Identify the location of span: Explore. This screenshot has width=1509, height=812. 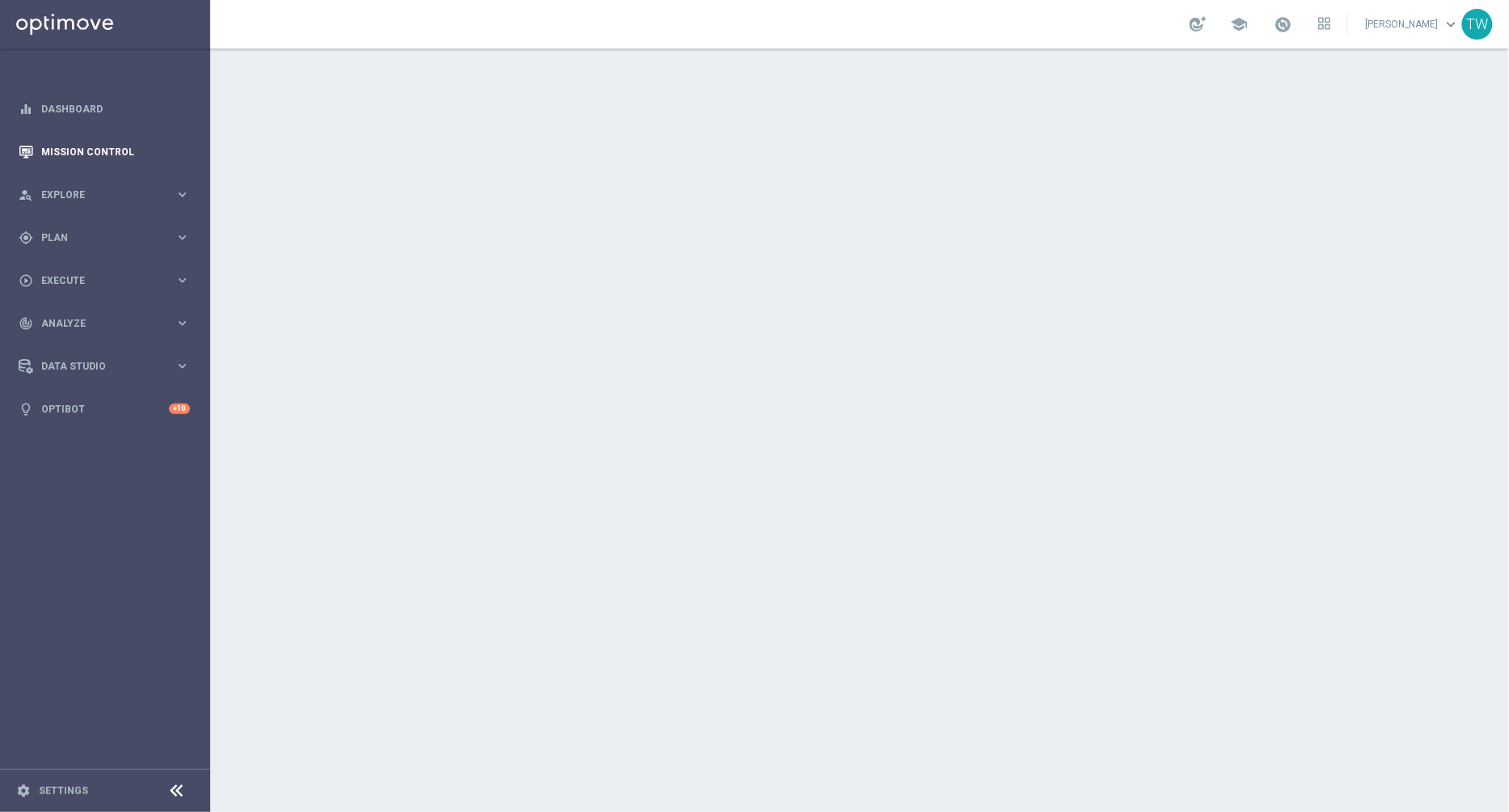
(108, 195).